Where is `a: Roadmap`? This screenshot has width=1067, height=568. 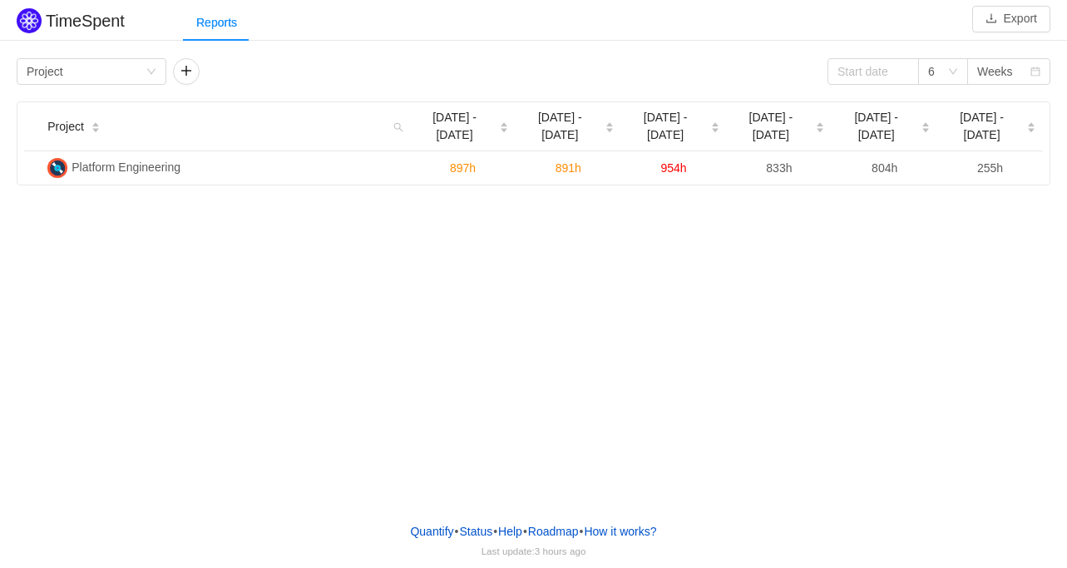
a: Roadmap is located at coordinates (553, 532).